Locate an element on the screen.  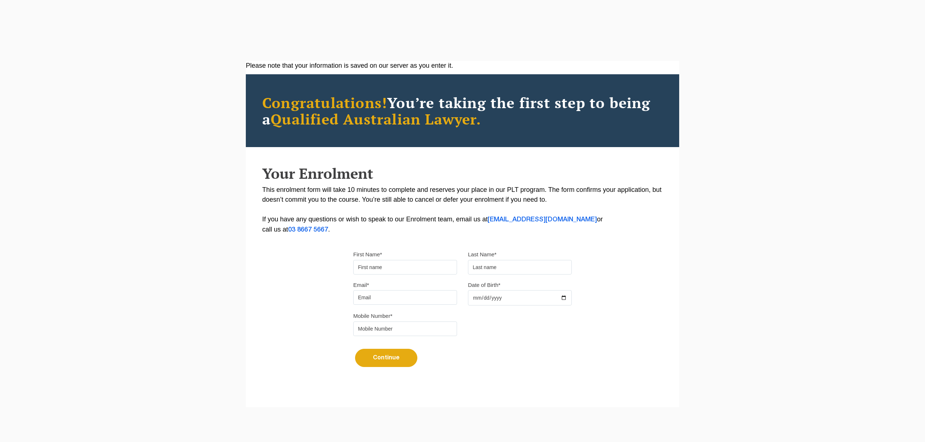
input: Mobile Number is located at coordinates (405, 329).